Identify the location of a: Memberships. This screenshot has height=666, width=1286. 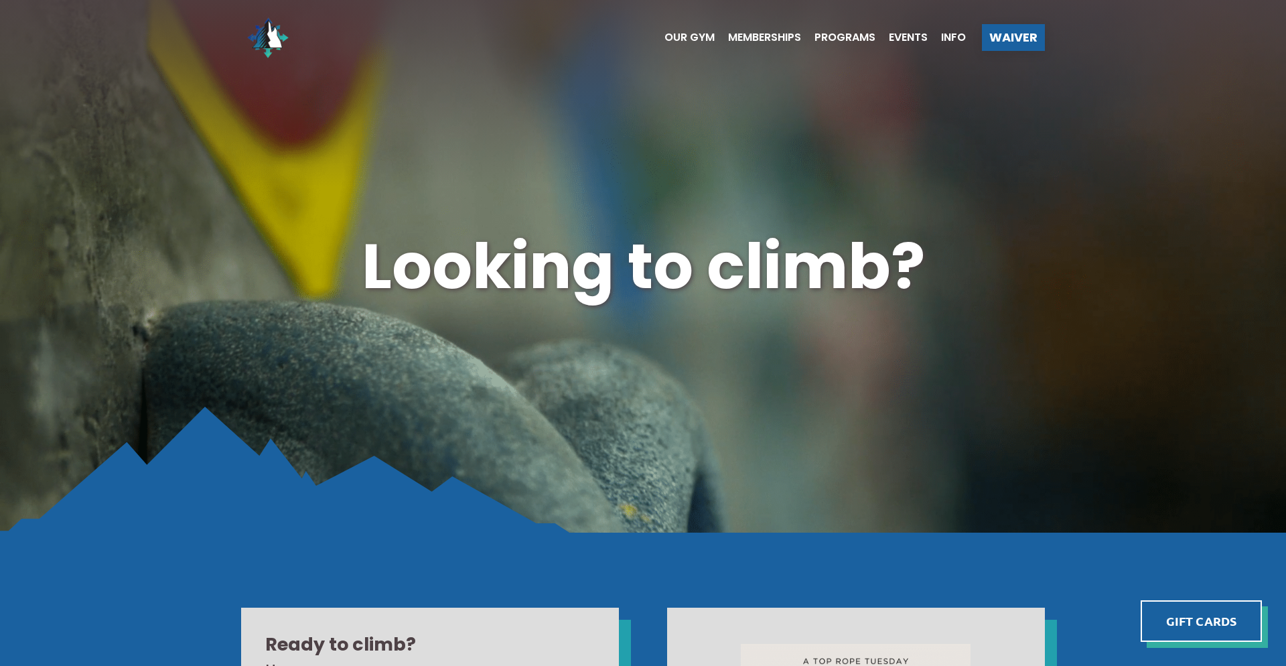
(758, 38).